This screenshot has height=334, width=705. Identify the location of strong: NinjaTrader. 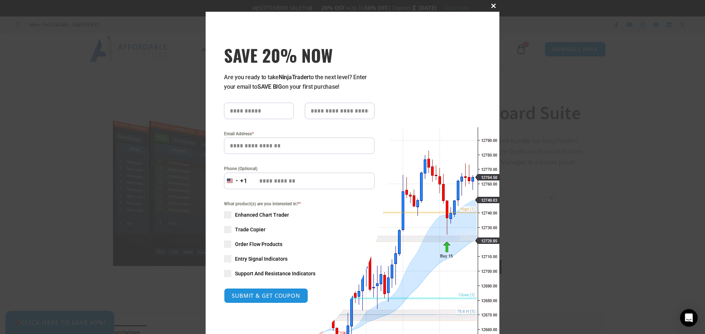
(294, 77).